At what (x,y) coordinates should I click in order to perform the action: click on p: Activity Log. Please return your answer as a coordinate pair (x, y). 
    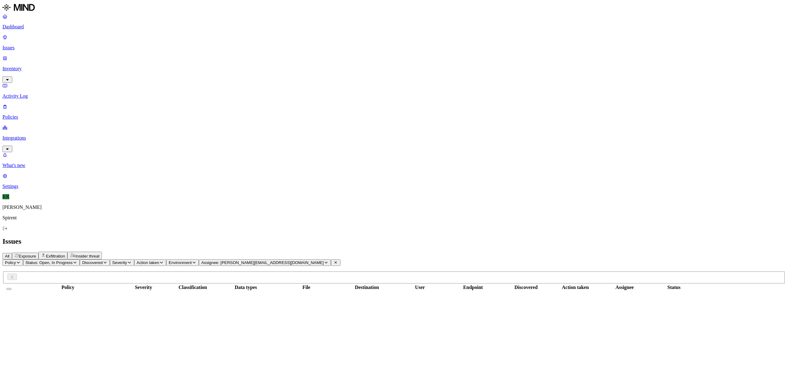
    Looking at the image, I should click on (394, 96).